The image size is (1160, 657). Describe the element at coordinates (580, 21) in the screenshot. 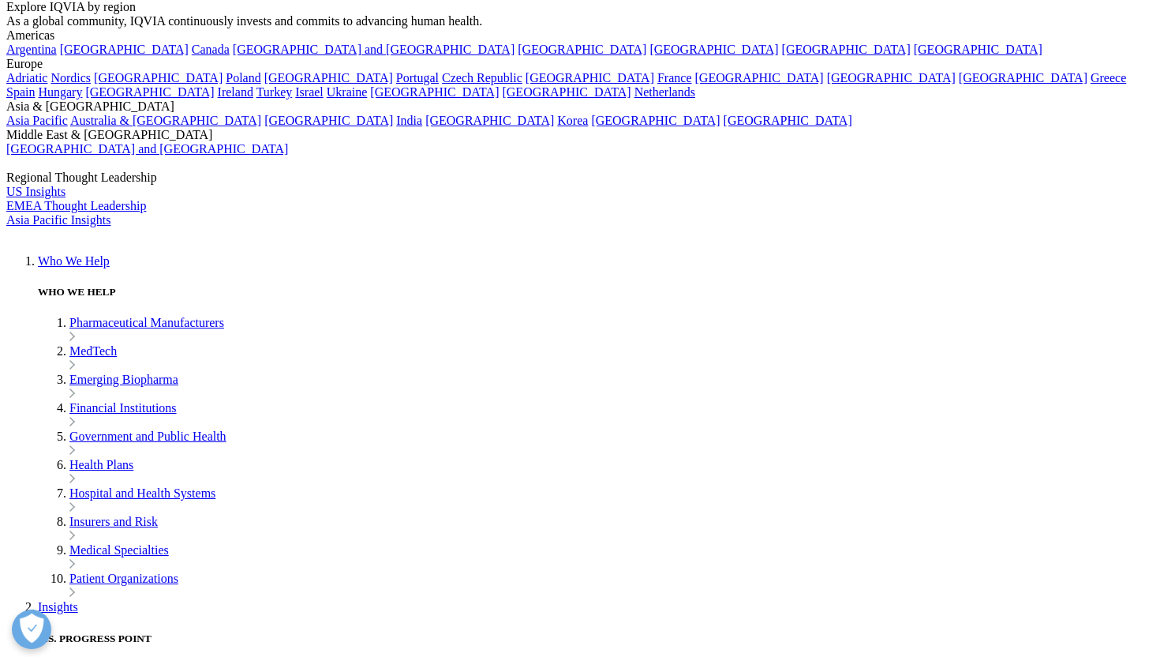

I see `div: As a global community, IQVIA continuously invests and commits to advancing human health.` at that location.